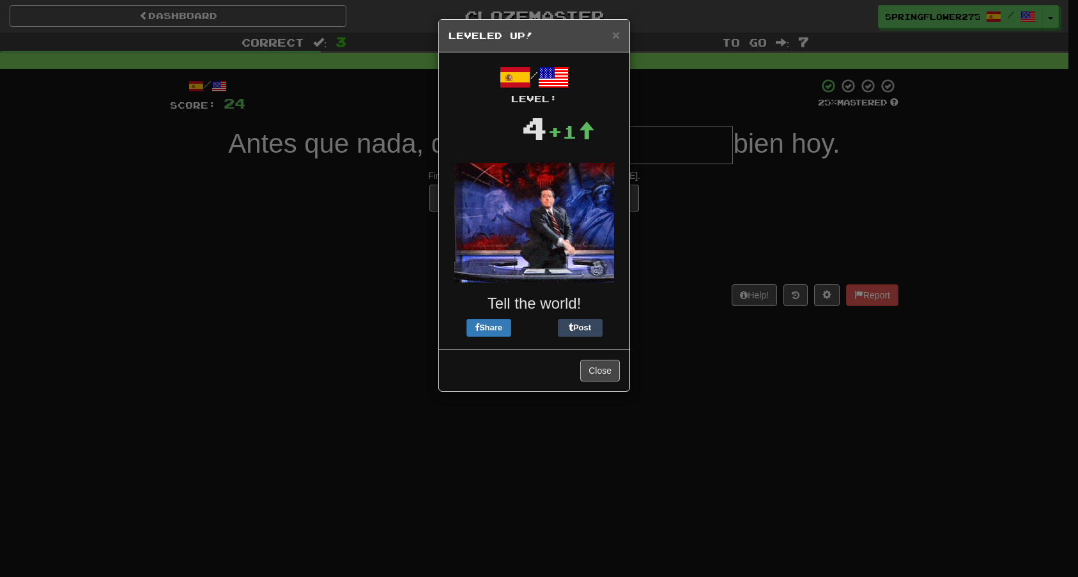  I want to click on img: colbert-2-be1bfdc20e1ad268952deef278b8706a84000d88b3e313df47e9efb4a1bfc052.gif, so click(534, 222).